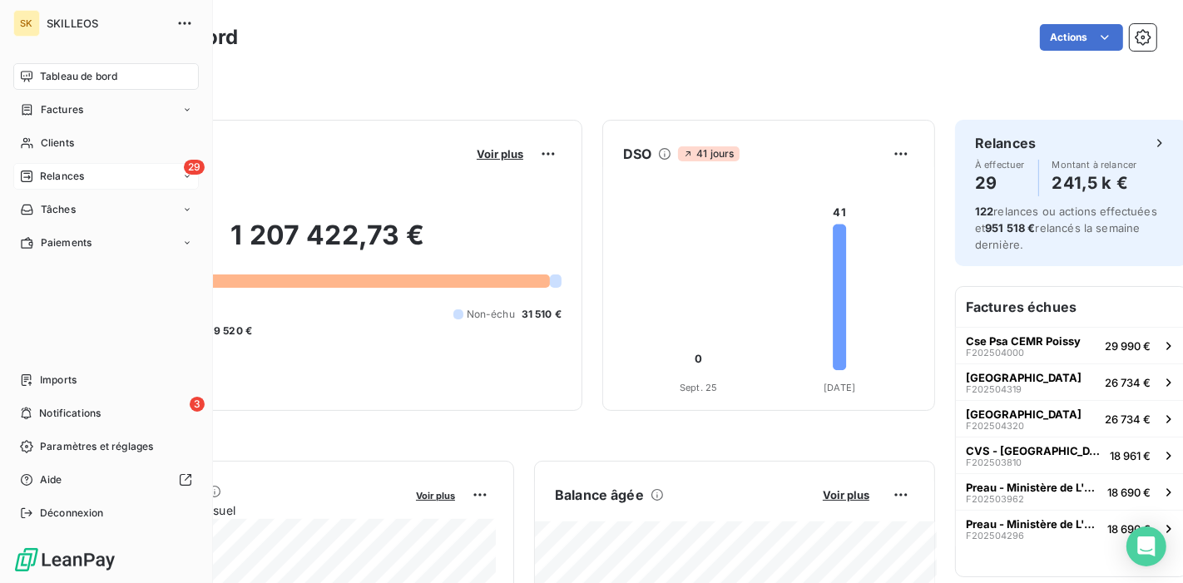 The height and width of the screenshot is (583, 1183). Describe the element at coordinates (62, 176) in the screenshot. I see `span: Relances` at that location.